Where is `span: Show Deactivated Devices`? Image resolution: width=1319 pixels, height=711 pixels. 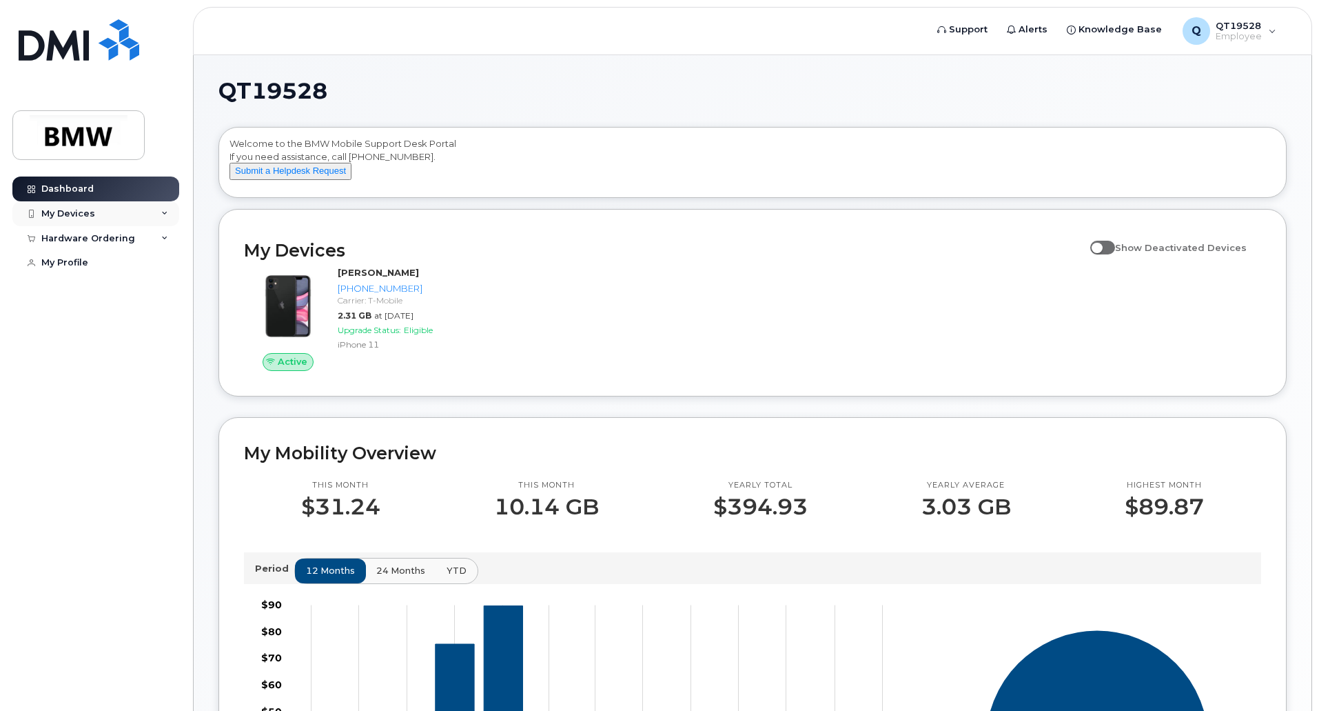
span: Show Deactivated Devices is located at coordinates (1181, 247).